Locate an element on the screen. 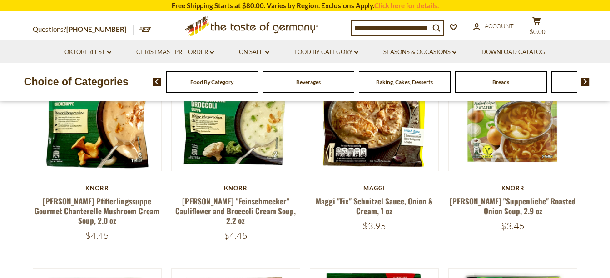 This screenshot has width=610, height=278. a: On Sale is located at coordinates (254, 52).